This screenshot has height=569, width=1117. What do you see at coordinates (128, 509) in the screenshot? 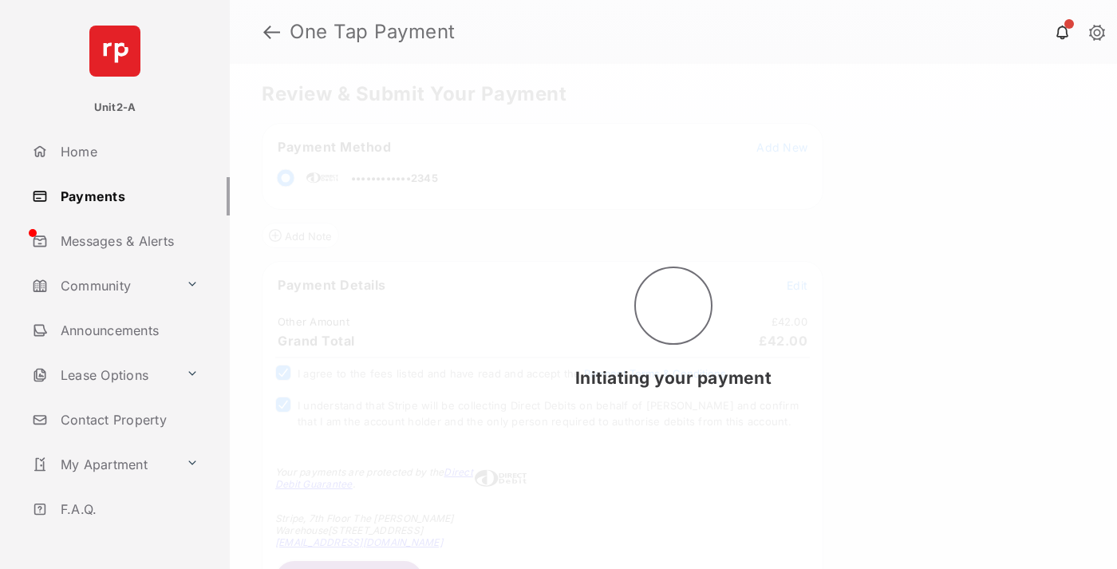
I see `a: F.A.Q.` at bounding box center [128, 509].